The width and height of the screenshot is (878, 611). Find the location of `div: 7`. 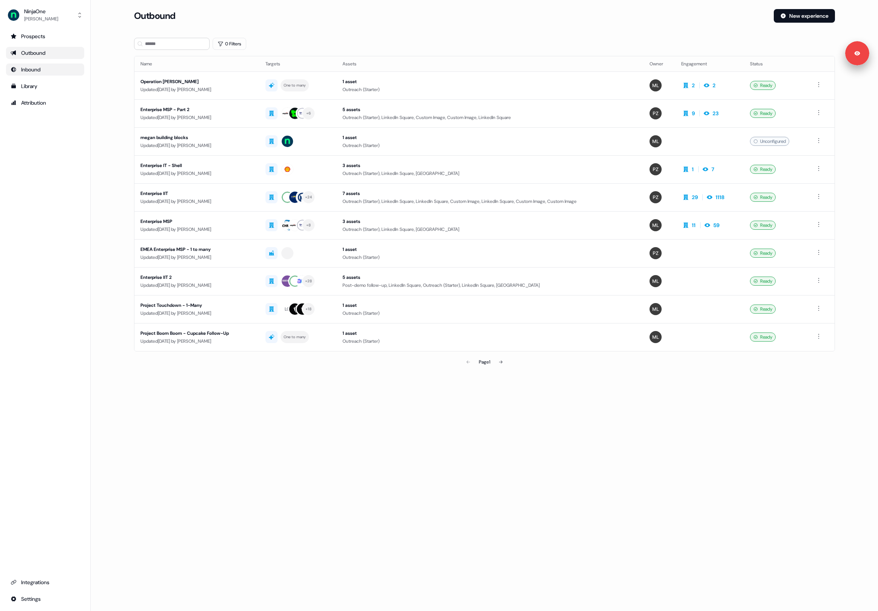

div: 7 is located at coordinates (713, 169).